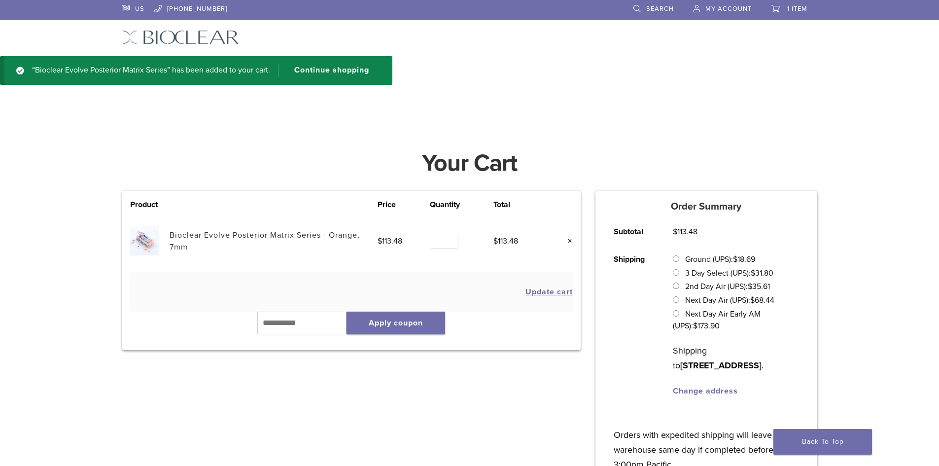 The image size is (939, 466). I want to click on bdi: 31.80, so click(762, 273).